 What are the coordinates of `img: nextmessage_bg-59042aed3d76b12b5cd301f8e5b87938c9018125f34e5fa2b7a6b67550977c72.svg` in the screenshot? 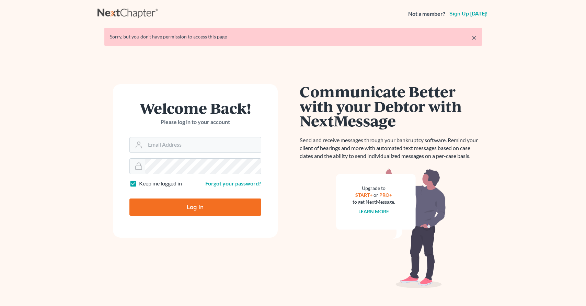 It's located at (391, 228).